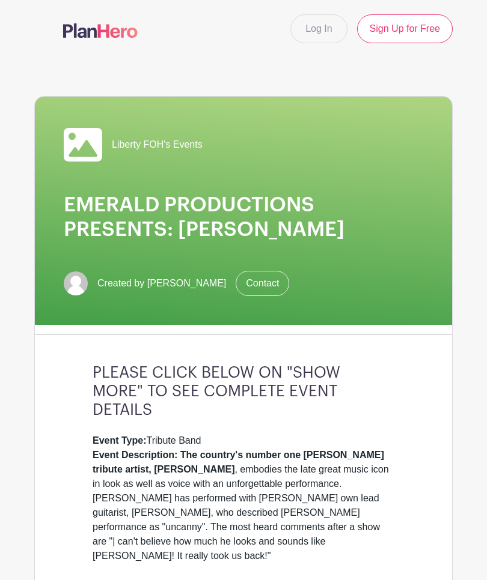  What do you see at coordinates (404, 29) in the screenshot?
I see `a: Sign Up for Free` at bounding box center [404, 29].